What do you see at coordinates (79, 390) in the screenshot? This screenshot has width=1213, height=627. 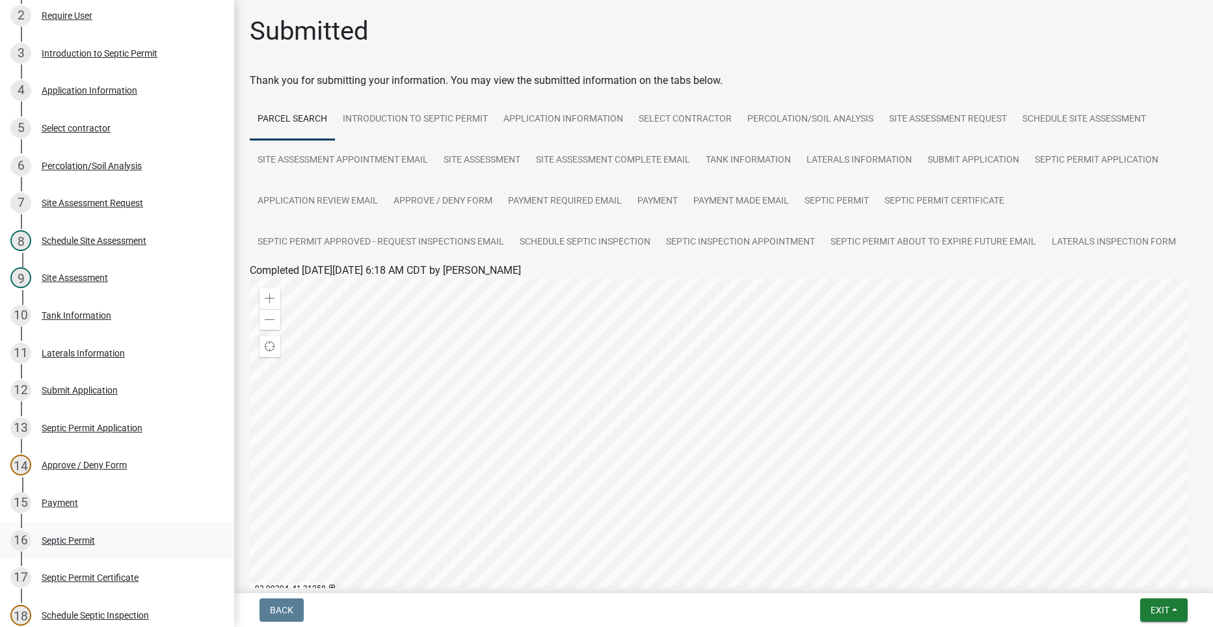 I see `div: Submit Application` at bounding box center [79, 390].